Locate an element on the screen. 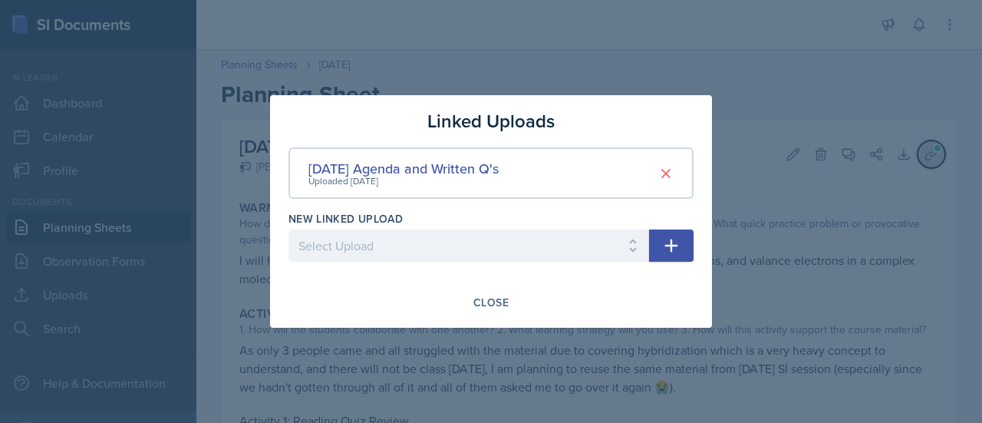  button: Close is located at coordinates (491, 302).